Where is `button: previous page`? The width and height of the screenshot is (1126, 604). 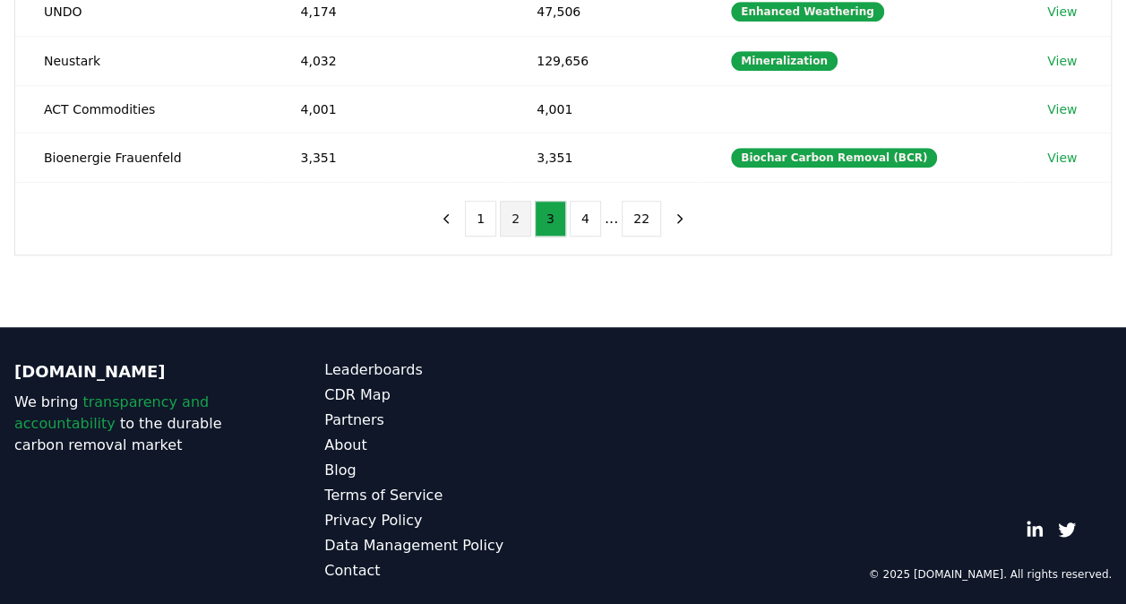 button: previous page is located at coordinates (446, 219).